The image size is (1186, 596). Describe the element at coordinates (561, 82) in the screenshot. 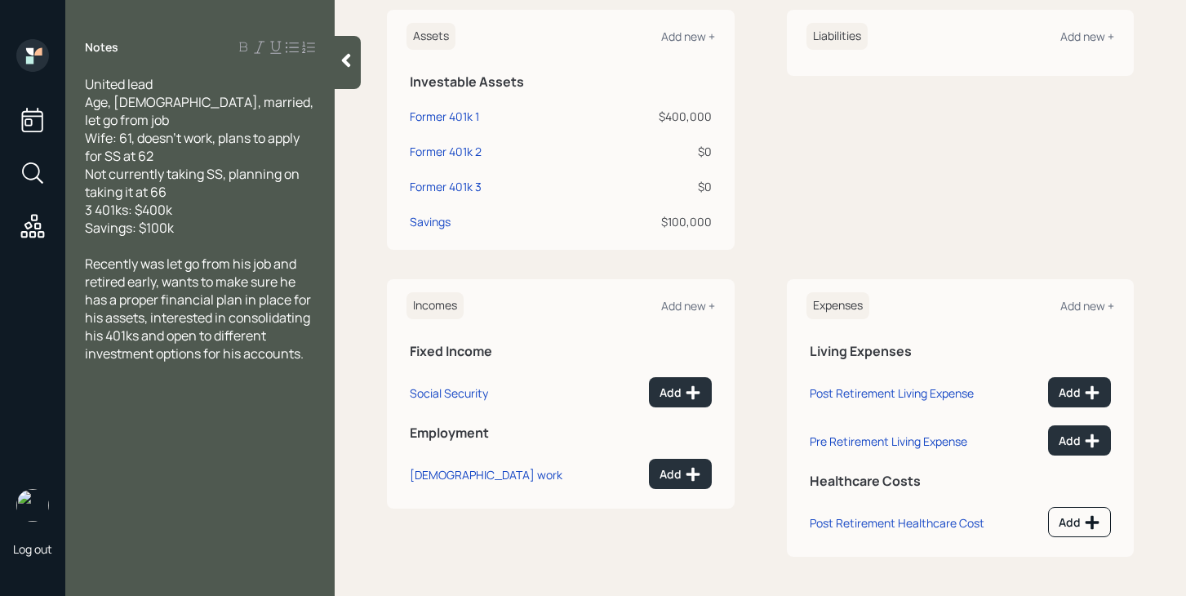

I see `h5: Investable Assets` at that location.